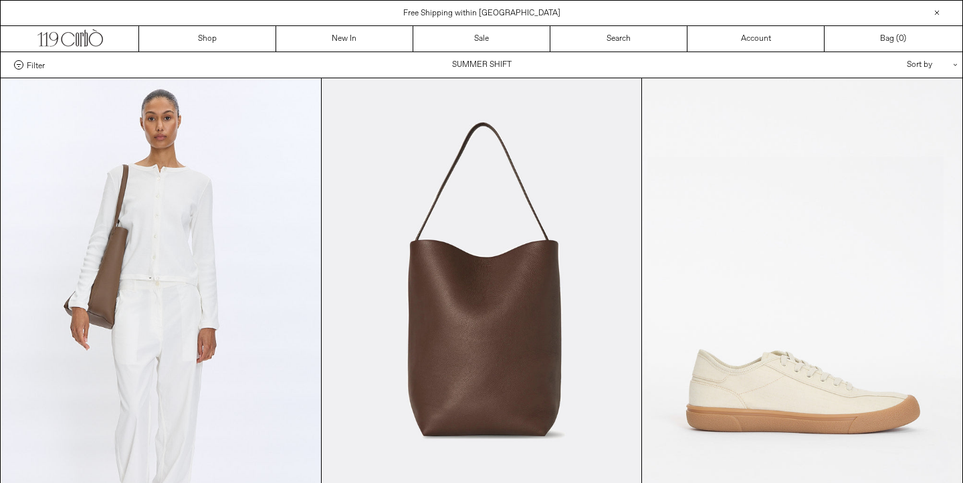 The height and width of the screenshot is (483, 963). I want to click on a: Sale, so click(482, 39).